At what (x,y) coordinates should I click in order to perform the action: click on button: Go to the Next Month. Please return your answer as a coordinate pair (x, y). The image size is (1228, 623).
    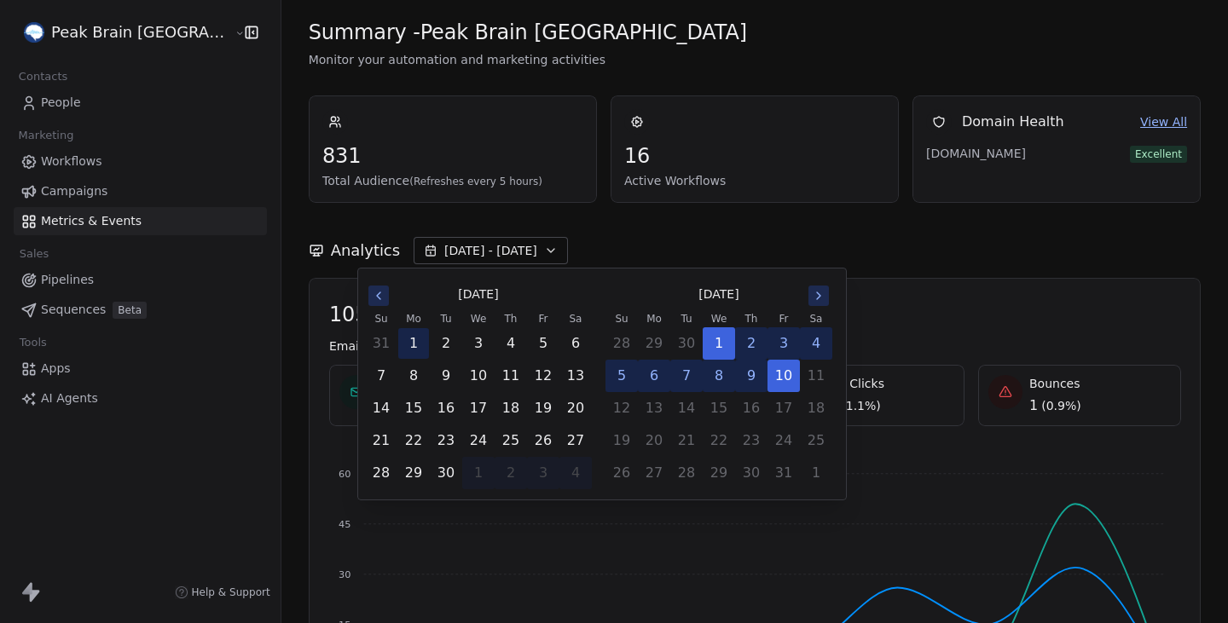
    Looking at the image, I should click on (818, 296).